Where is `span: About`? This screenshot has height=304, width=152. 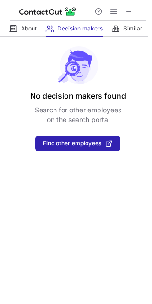
span: About is located at coordinates (29, 29).